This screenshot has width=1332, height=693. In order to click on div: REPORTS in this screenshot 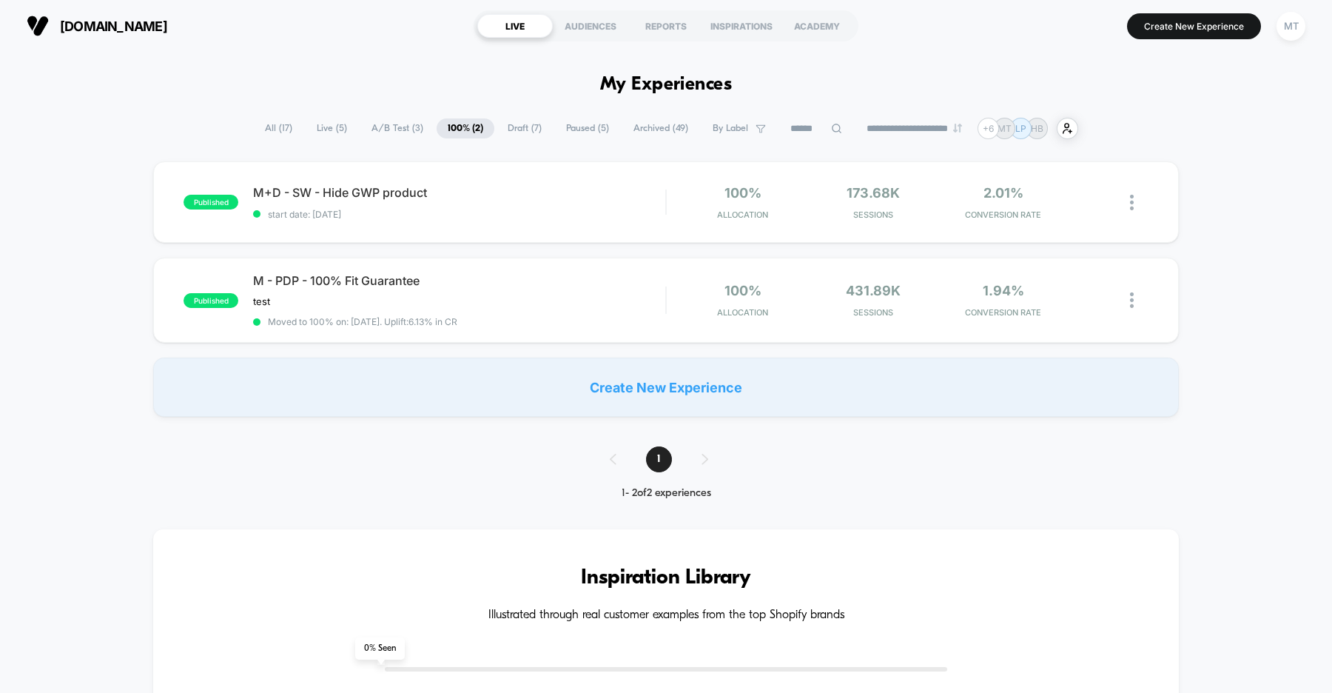, I will do `click(666, 26)`.